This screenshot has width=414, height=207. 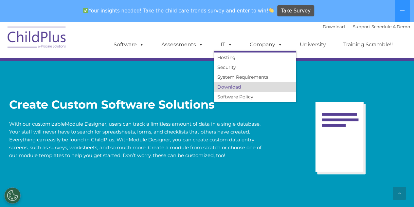 I want to click on button: Cookies Settings, so click(x=12, y=195).